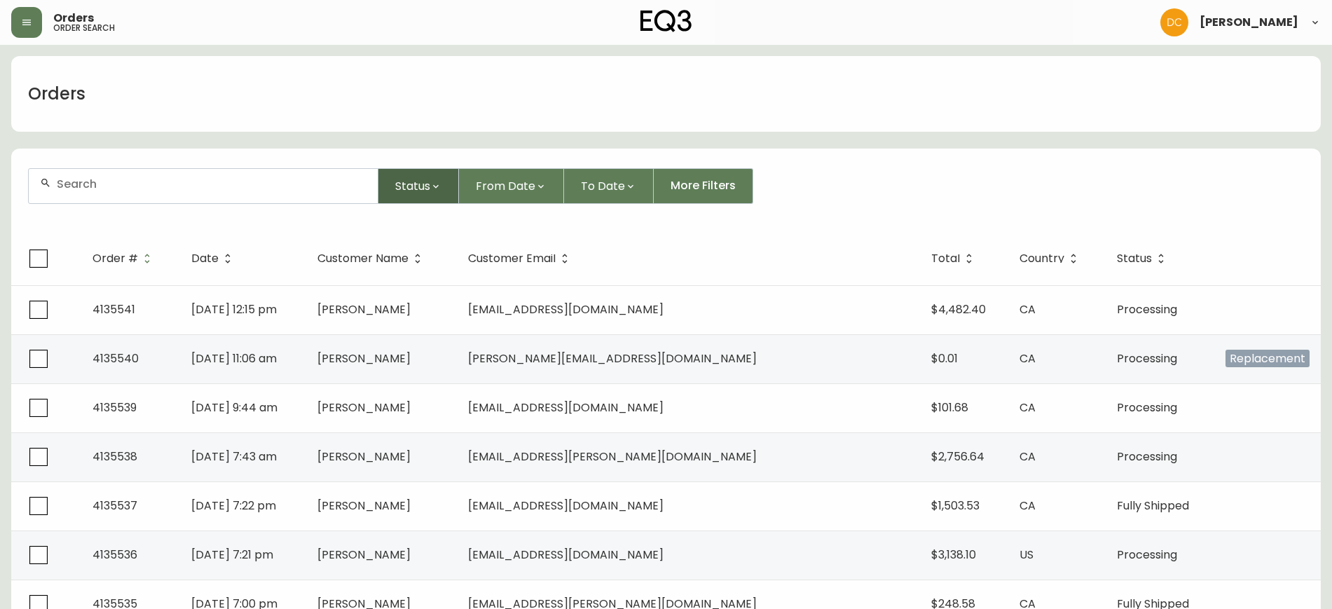  I want to click on span: $4,482.40, so click(958, 309).